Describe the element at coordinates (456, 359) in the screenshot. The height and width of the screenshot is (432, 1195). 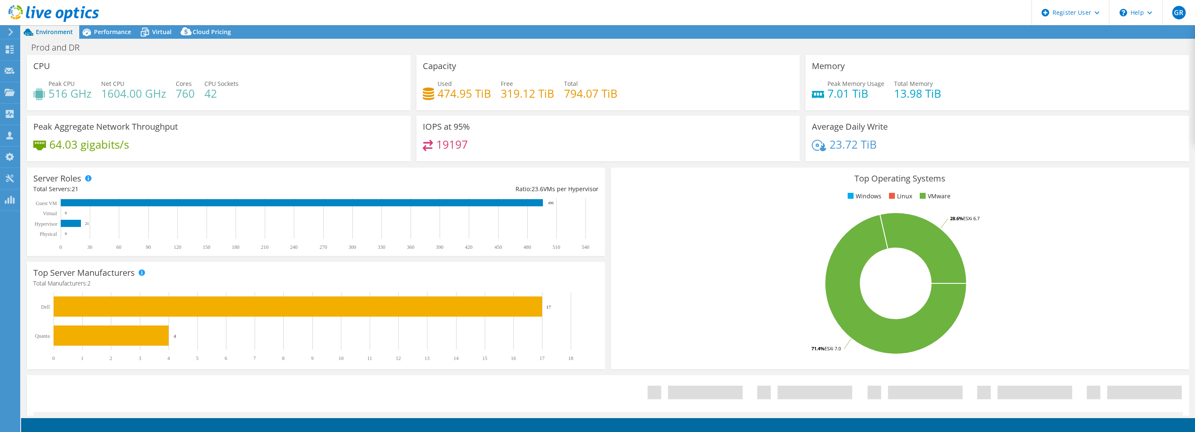
I see `text: 14` at that location.